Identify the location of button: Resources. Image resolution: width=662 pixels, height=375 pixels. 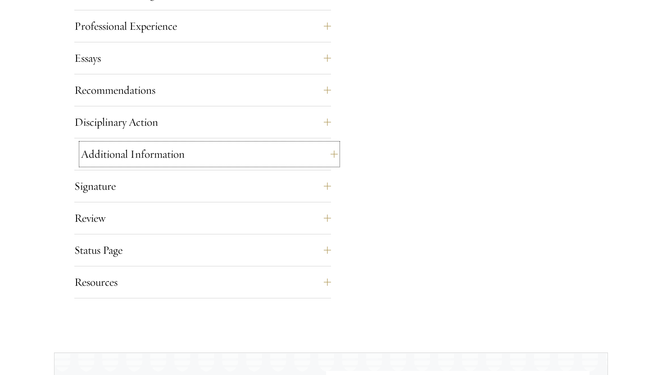
(203, 282).